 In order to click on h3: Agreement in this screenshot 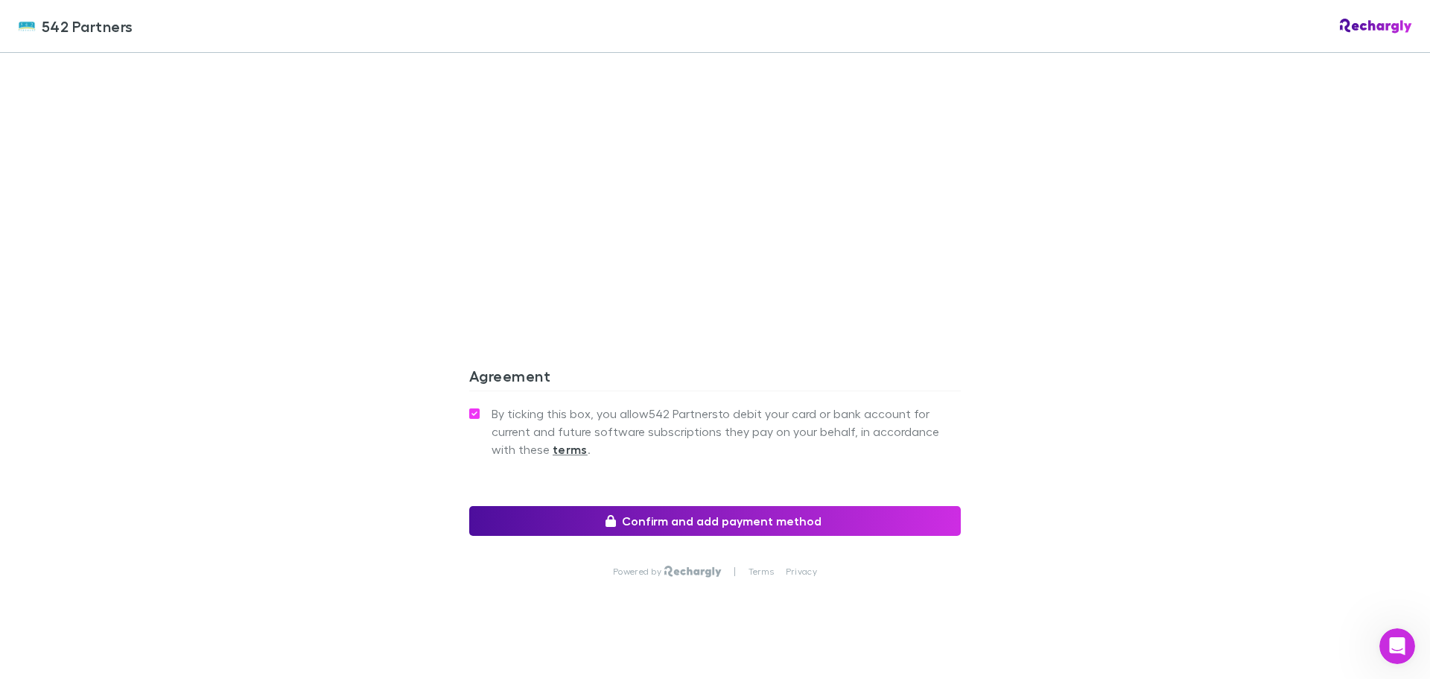, I will do `click(715, 378)`.